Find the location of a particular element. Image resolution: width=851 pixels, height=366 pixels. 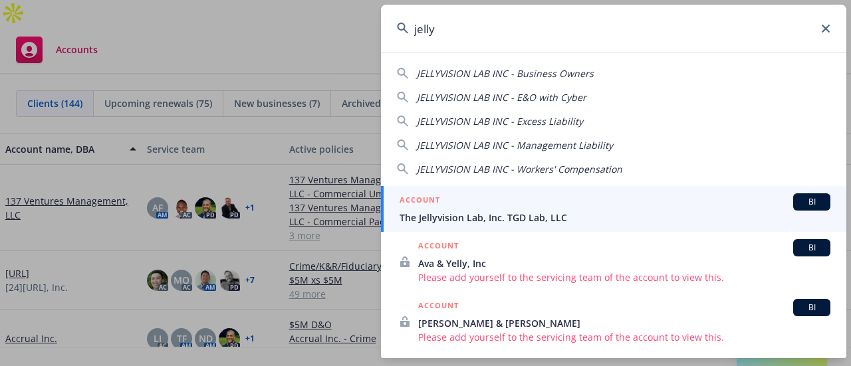

a: ACCOUNTBIThe Jellyvision Lab, Inc. TGD Lab, LLC is located at coordinates (613, 209).